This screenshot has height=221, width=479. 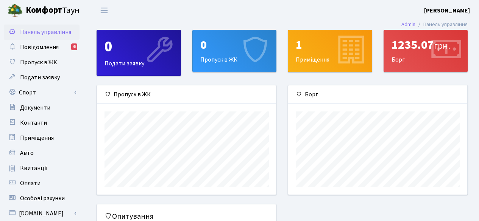 I want to click on a: Admin, so click(x=408, y=24).